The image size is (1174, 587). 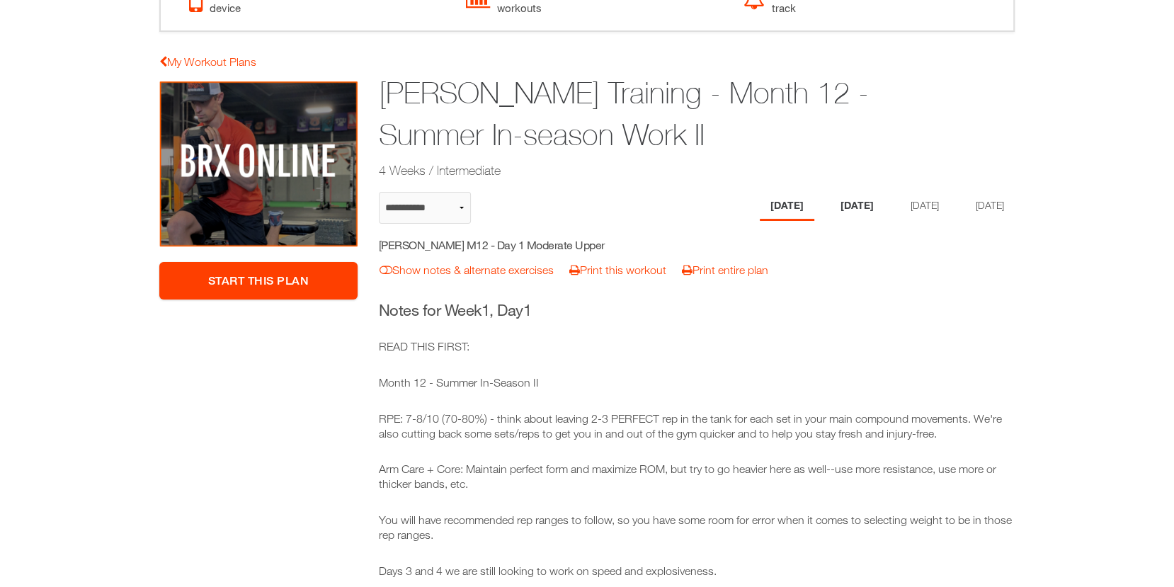 I want to click on li: Day 2, so click(x=857, y=206).